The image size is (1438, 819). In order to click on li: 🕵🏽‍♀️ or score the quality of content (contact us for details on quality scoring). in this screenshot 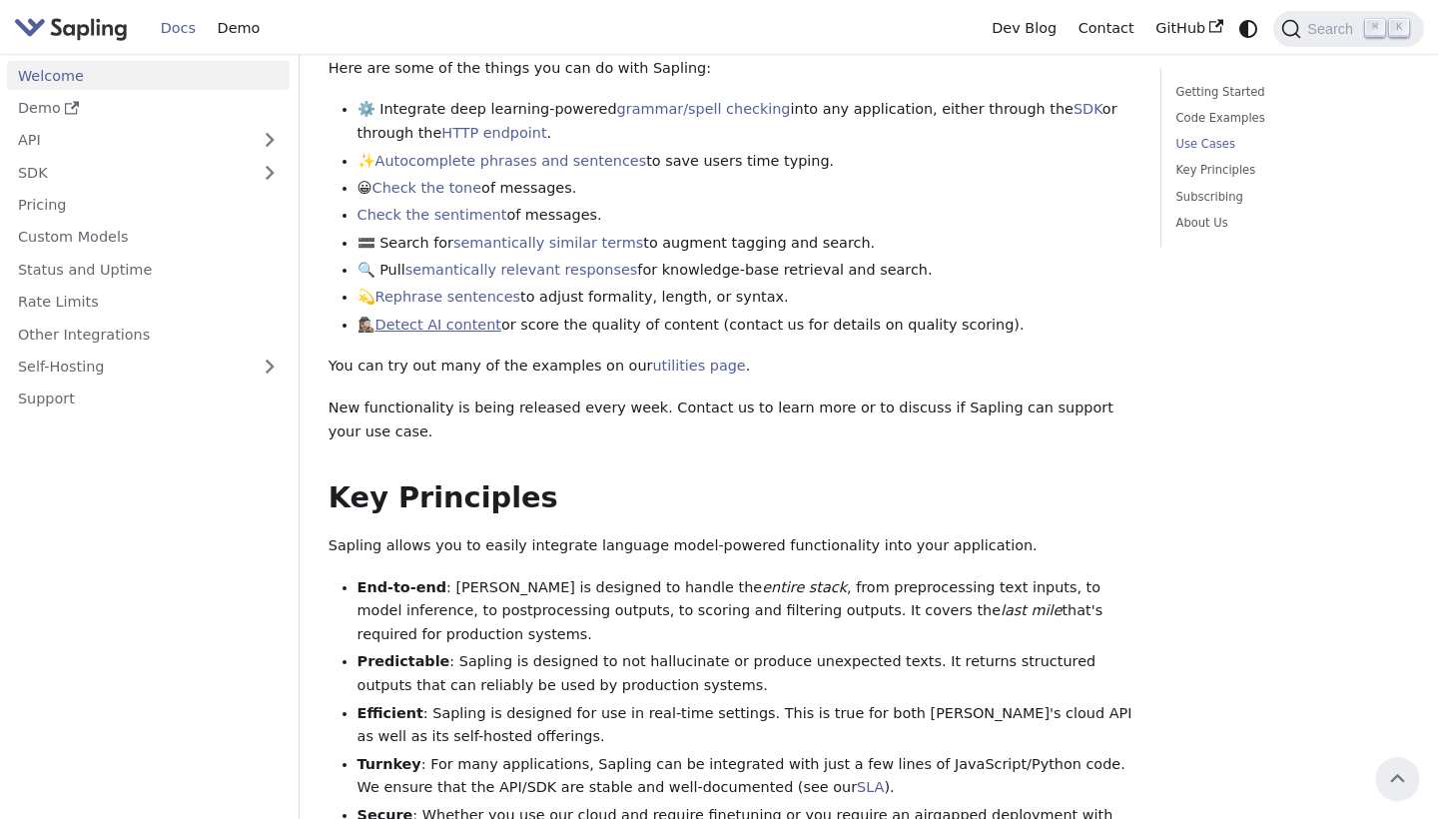, I will do `click(745, 326)`.